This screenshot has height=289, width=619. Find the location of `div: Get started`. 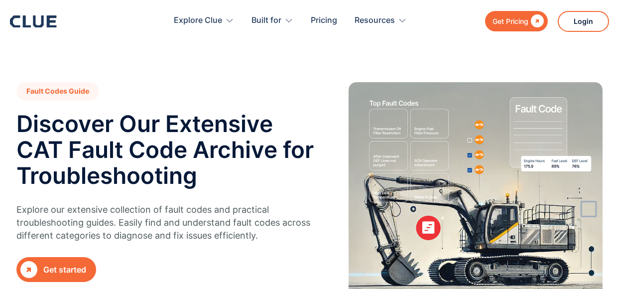

div: Get started is located at coordinates (65, 270).